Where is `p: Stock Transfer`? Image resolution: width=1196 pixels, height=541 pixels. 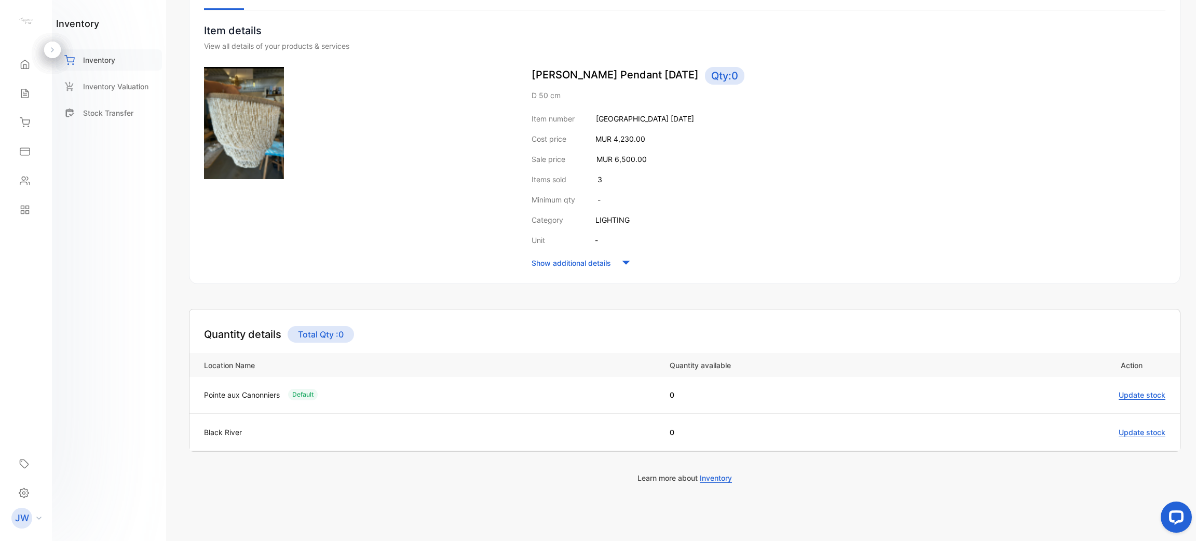 p: Stock Transfer is located at coordinates (108, 113).